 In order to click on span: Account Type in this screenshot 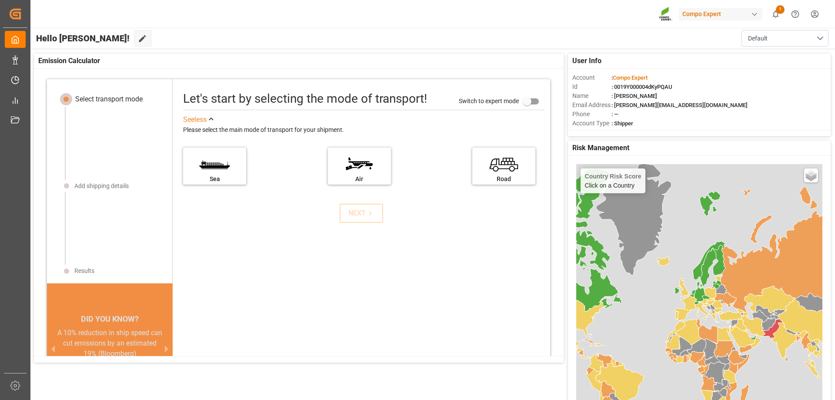, I will do `click(592, 123)`.